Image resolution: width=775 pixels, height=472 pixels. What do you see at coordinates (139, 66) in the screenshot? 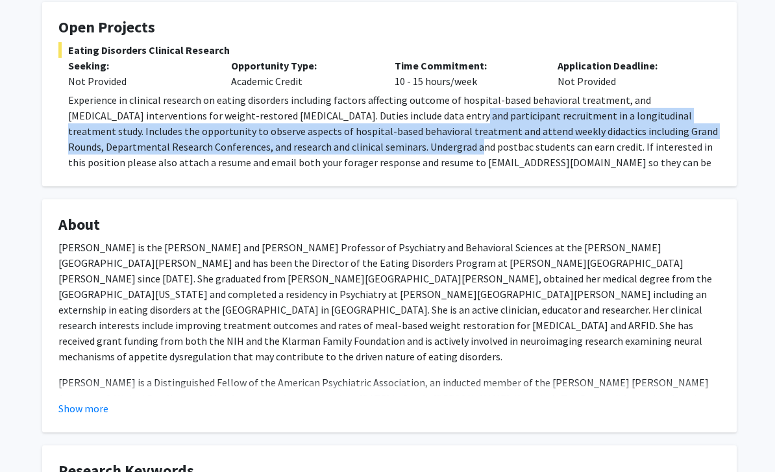
I see `p: Seeking:` at bounding box center [139, 66].